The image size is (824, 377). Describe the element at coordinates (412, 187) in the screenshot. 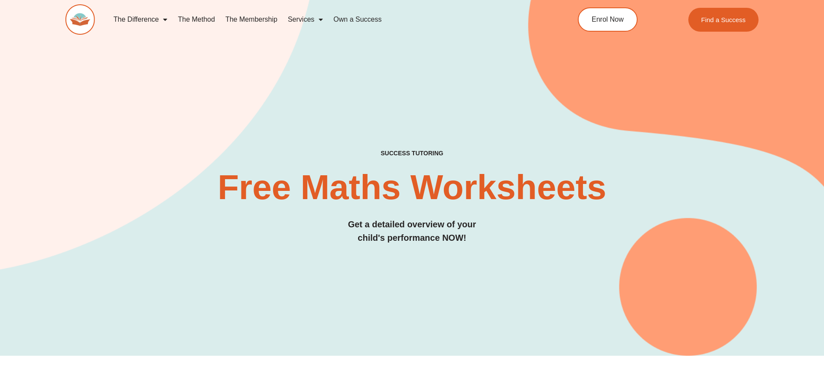

I see `h2: Free Maths Worksheets​` at that location.